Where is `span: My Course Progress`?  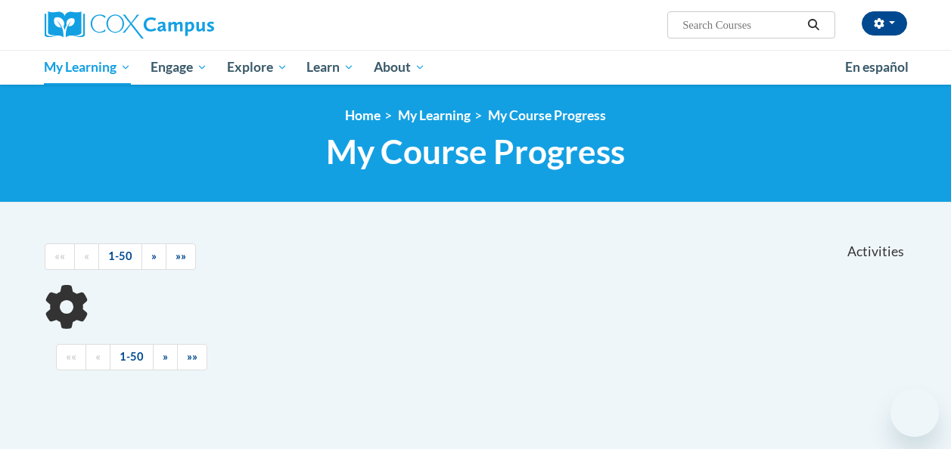
span: My Course Progress is located at coordinates (475, 151).